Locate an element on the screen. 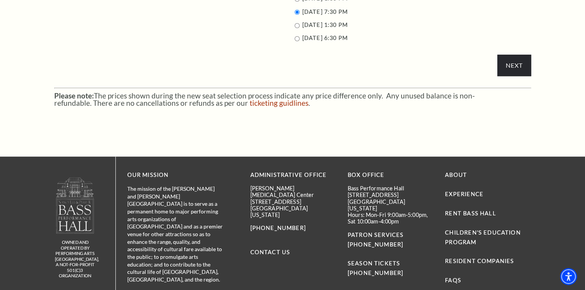 This screenshot has height=290, width=585. a: Experience is located at coordinates (464, 194).